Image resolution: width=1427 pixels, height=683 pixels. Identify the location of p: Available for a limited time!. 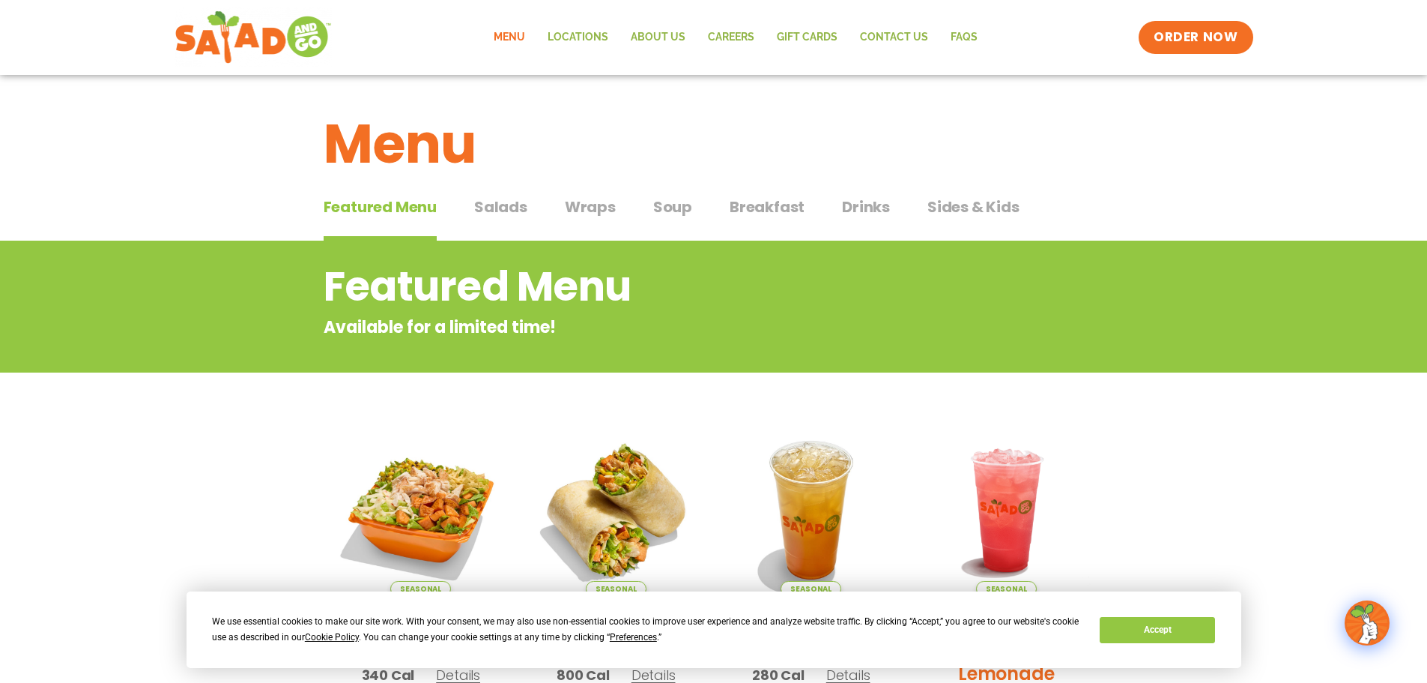
(653, 327).